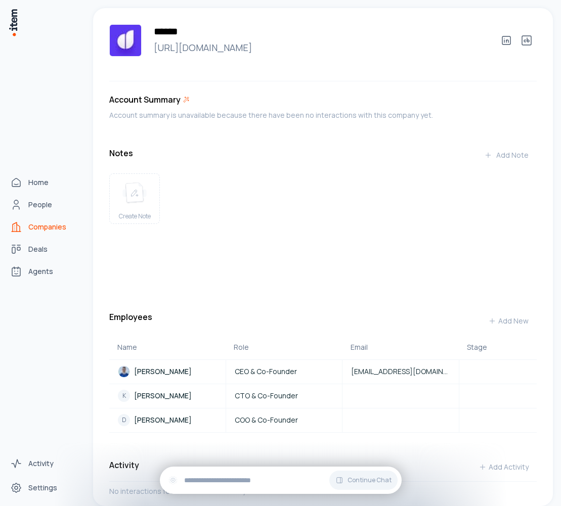  I want to click on span: Settings, so click(42, 488).